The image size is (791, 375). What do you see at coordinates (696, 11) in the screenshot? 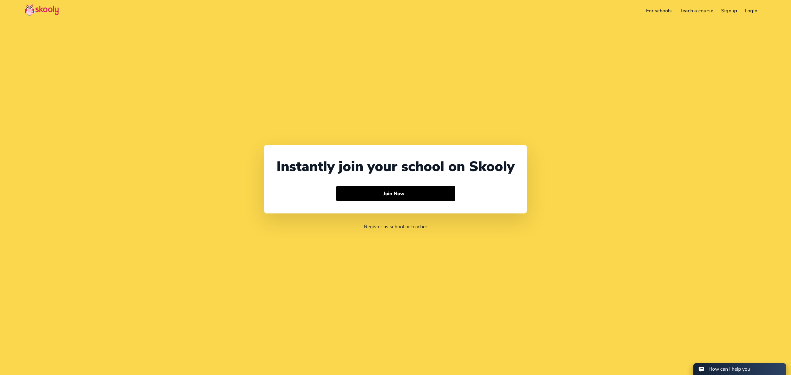
I see `a: Teach a course` at bounding box center [696, 11].